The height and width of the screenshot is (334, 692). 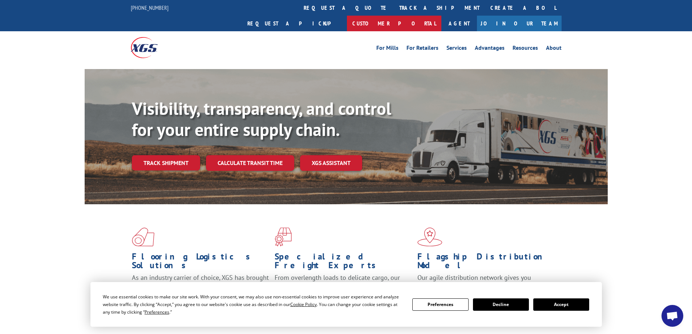 What do you see at coordinates (672, 316) in the screenshot?
I see `div: Open chat` at bounding box center [672, 316].